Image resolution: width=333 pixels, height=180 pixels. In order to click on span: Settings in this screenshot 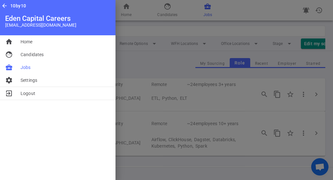, I will do `click(29, 80)`.